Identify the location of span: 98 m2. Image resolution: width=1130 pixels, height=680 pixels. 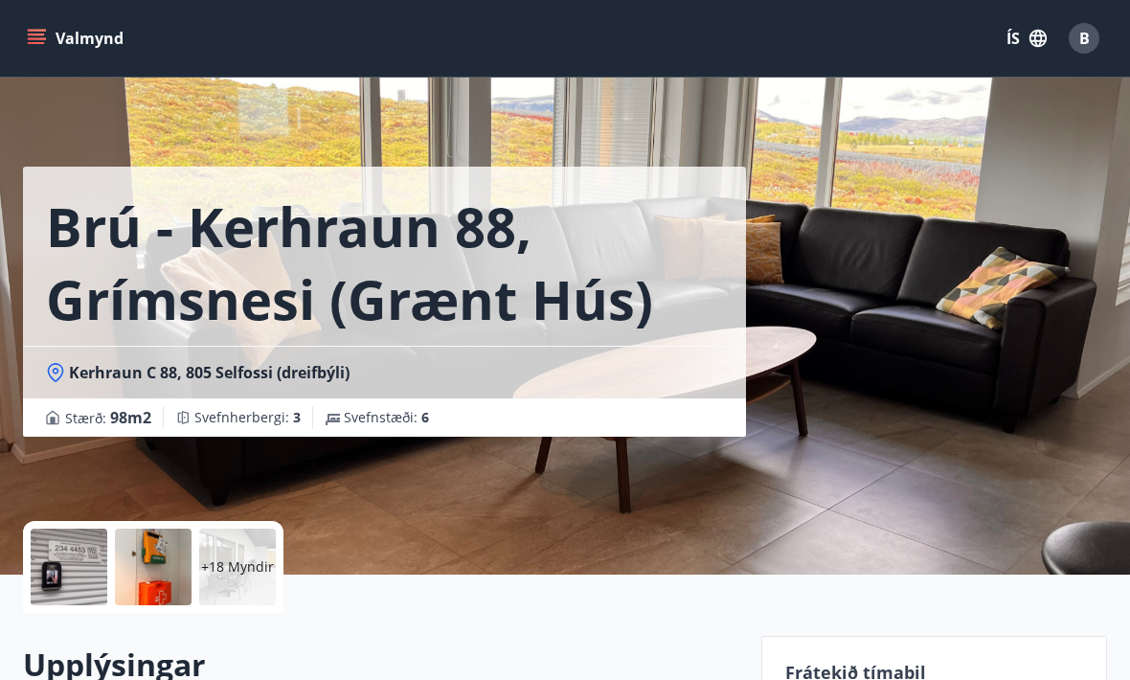
(130, 418).